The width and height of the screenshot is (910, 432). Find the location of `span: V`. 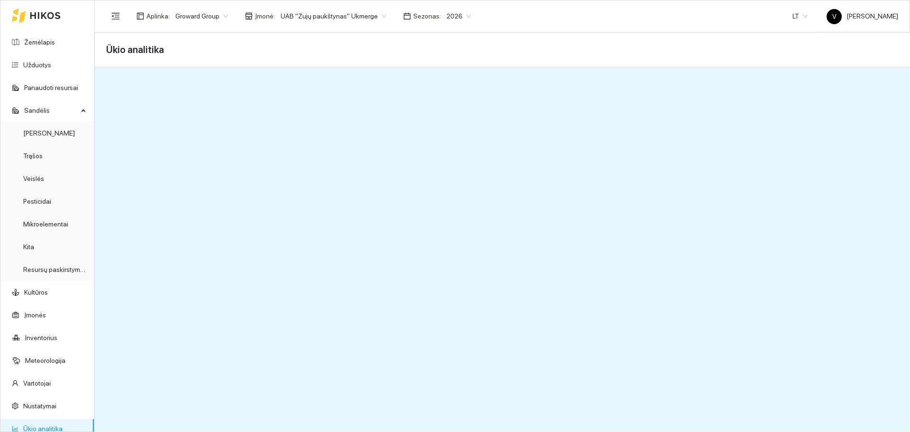

span: V is located at coordinates (834, 17).